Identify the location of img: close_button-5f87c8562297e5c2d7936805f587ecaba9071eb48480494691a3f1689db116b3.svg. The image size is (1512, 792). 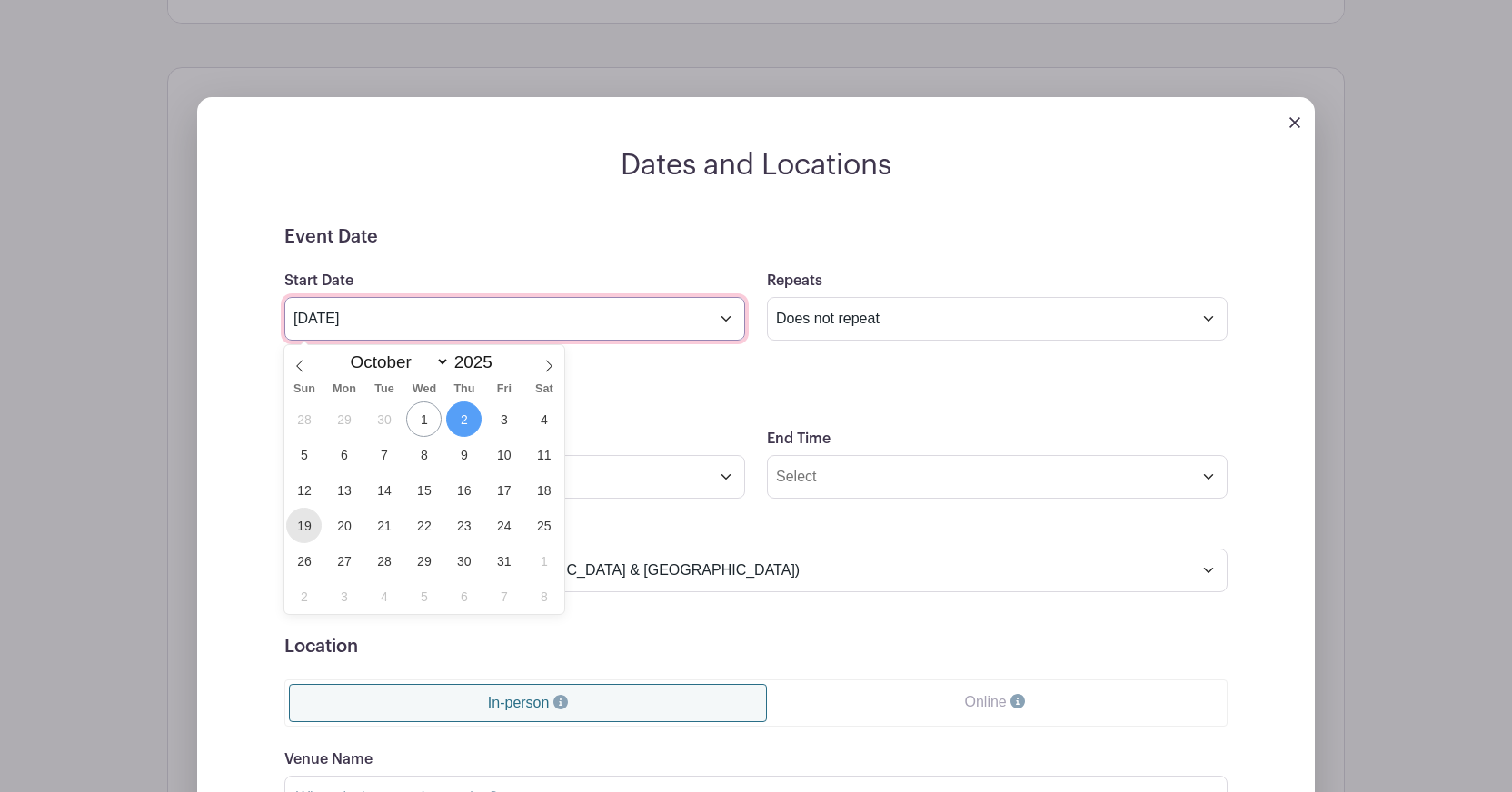
(1294, 123).